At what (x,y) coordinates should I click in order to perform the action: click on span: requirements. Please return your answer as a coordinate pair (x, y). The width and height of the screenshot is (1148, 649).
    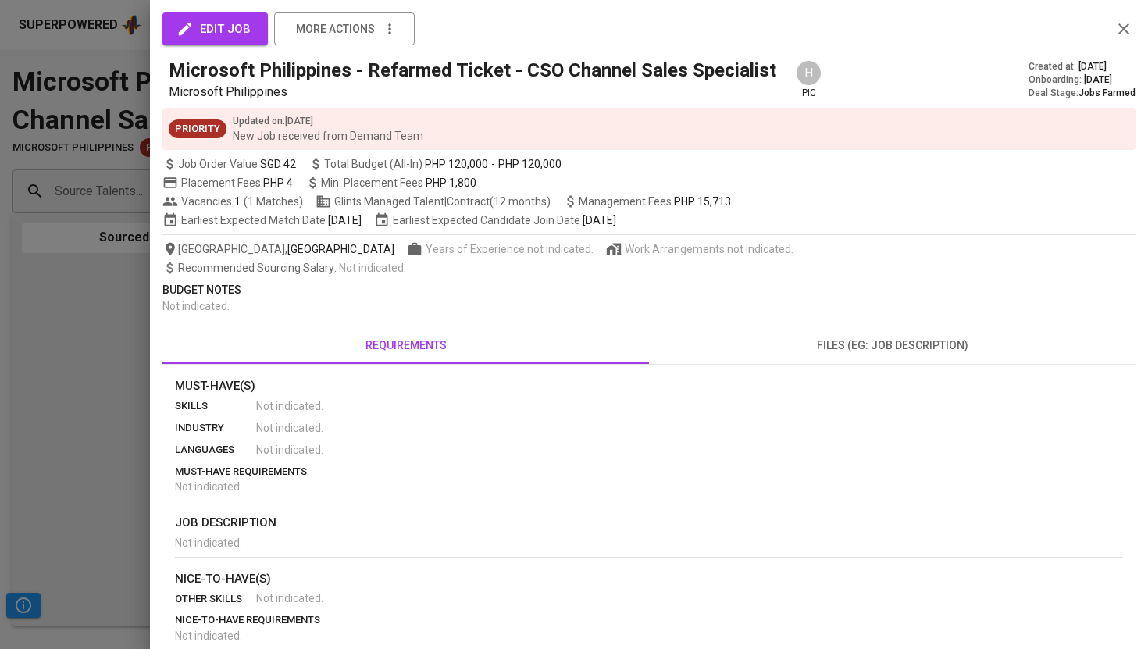
    Looking at the image, I should click on (405, 345).